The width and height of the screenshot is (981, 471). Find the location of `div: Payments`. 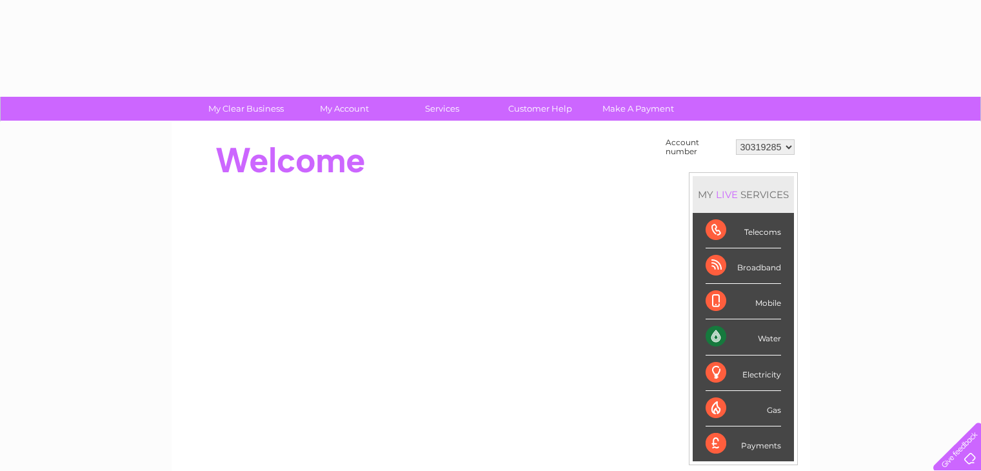

div: Payments is located at coordinates (743, 444).